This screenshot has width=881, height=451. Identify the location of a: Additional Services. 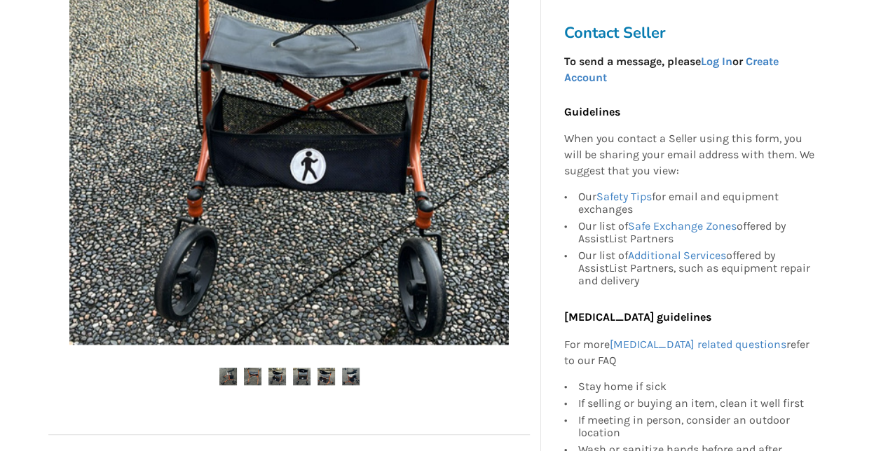
(676, 255).